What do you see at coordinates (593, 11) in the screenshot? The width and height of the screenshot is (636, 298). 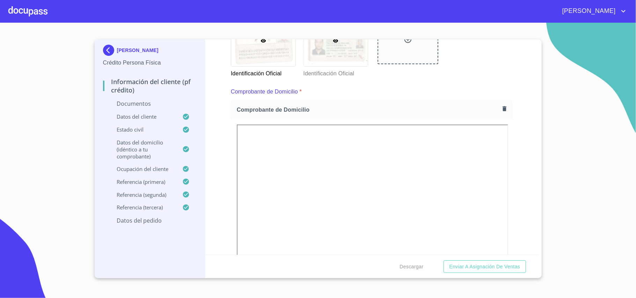 I see `button: account of current user` at bounding box center [593, 11].